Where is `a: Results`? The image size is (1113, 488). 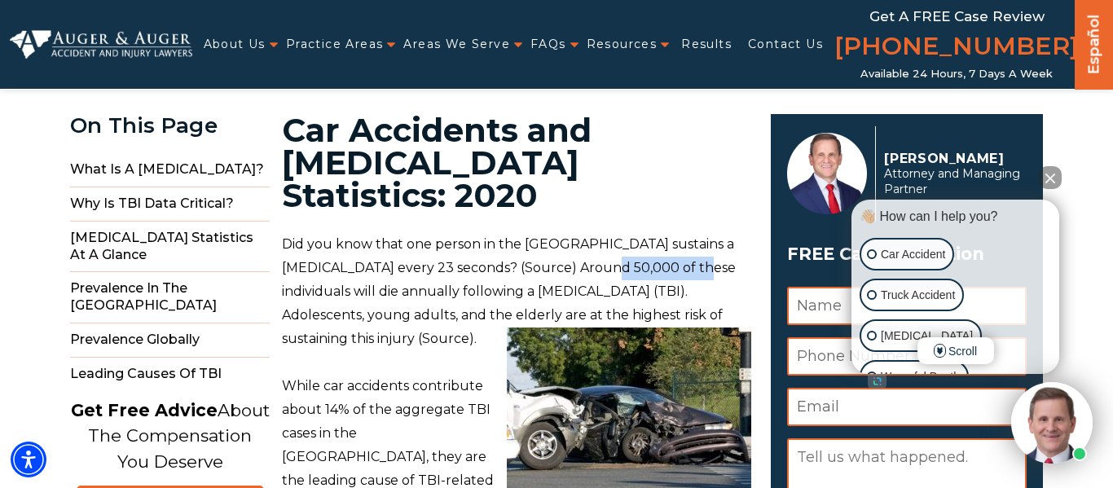 a: Results is located at coordinates (706, 44).